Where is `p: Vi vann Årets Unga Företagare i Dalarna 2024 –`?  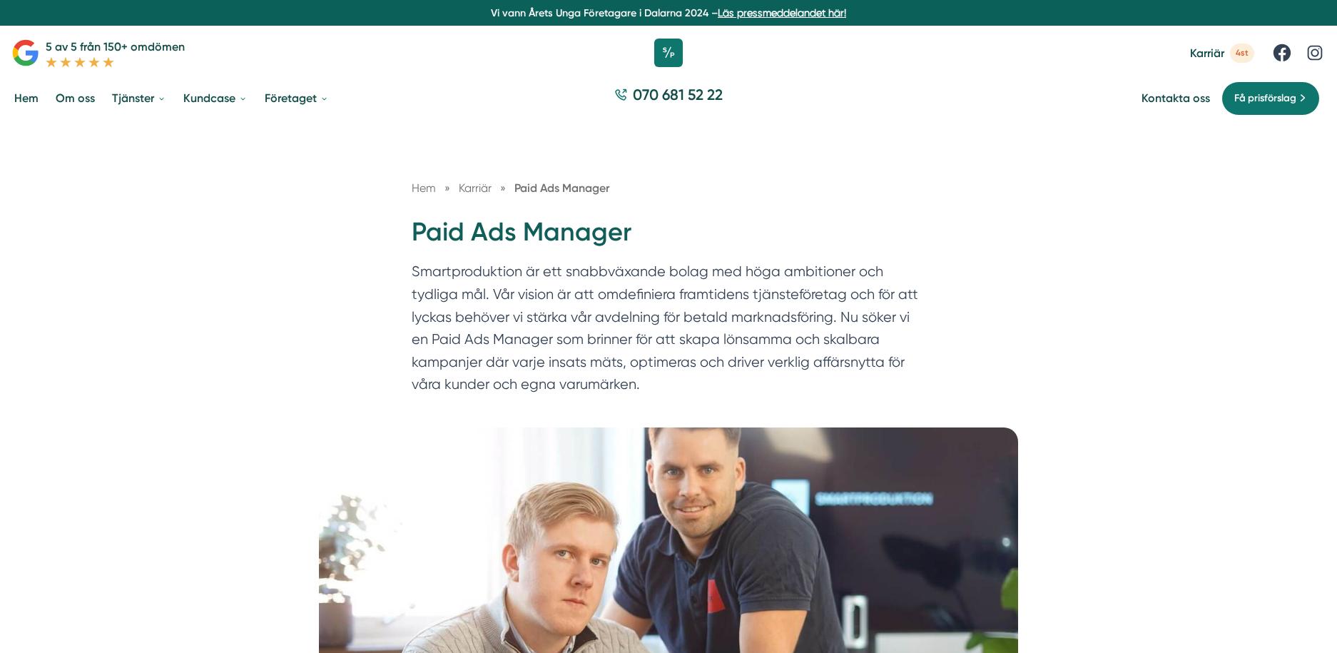 p: Vi vann Årets Unga Företagare i Dalarna 2024 – is located at coordinates (668, 13).